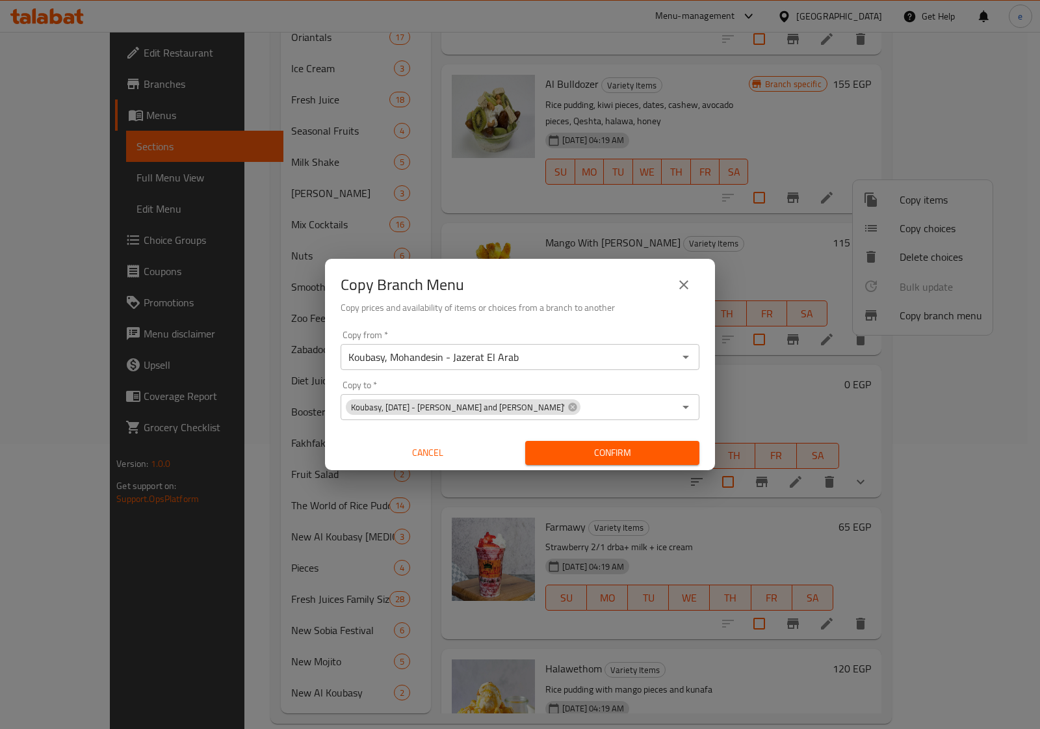  I want to click on span: Confirm, so click(612, 452).